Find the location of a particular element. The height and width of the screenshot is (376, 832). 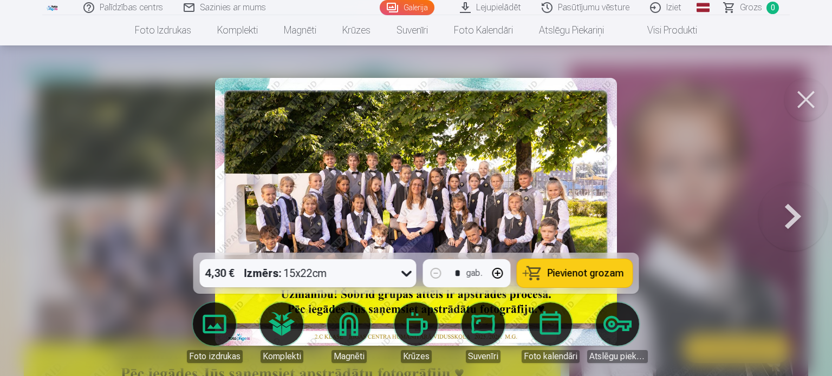

span: Pievienot grozam is located at coordinates (586, 274).